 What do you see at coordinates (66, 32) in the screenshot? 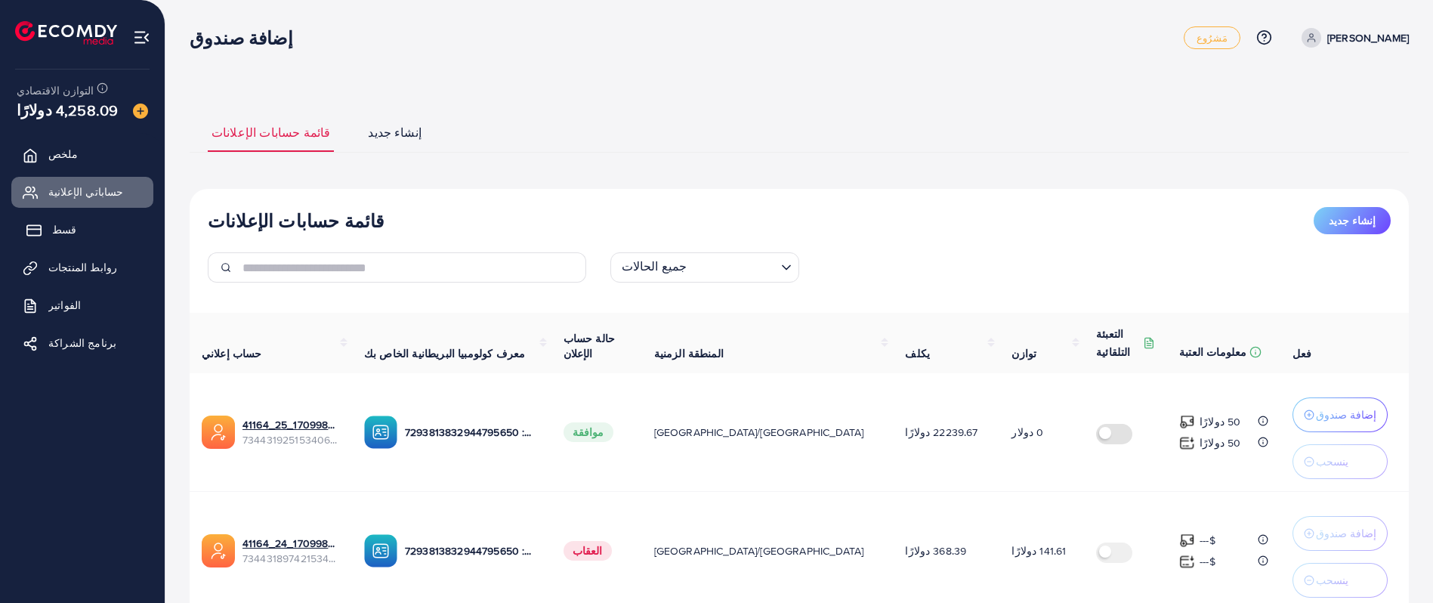
I see `a: الشعار` at bounding box center [66, 32].